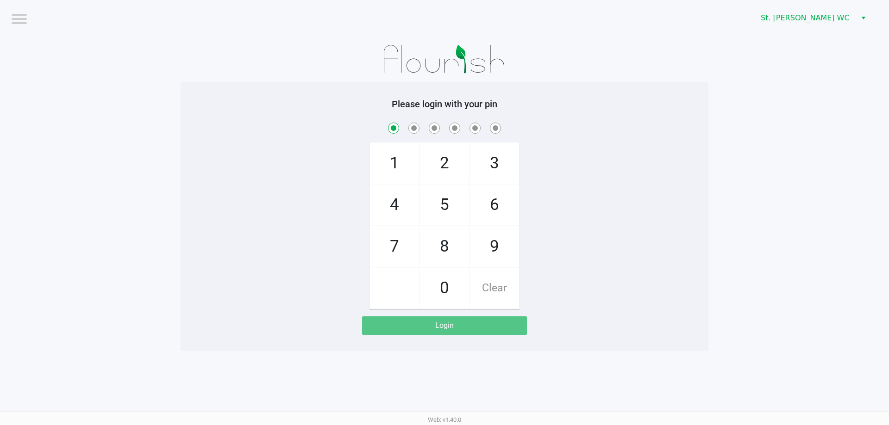 The image size is (889, 425). Describe the element at coordinates (444, 420) in the screenshot. I see `span: Web: v1.40.0` at that location.